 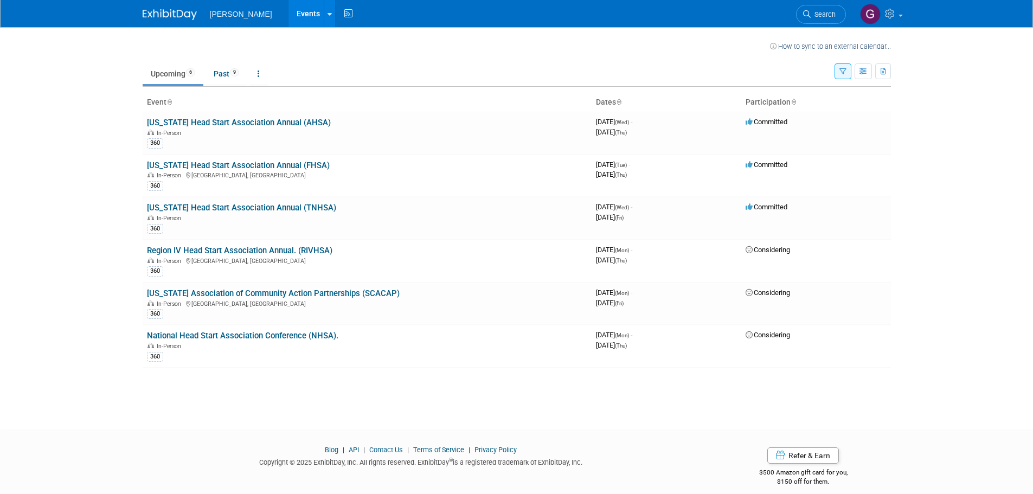 I want to click on a: Contact Us, so click(x=386, y=449).